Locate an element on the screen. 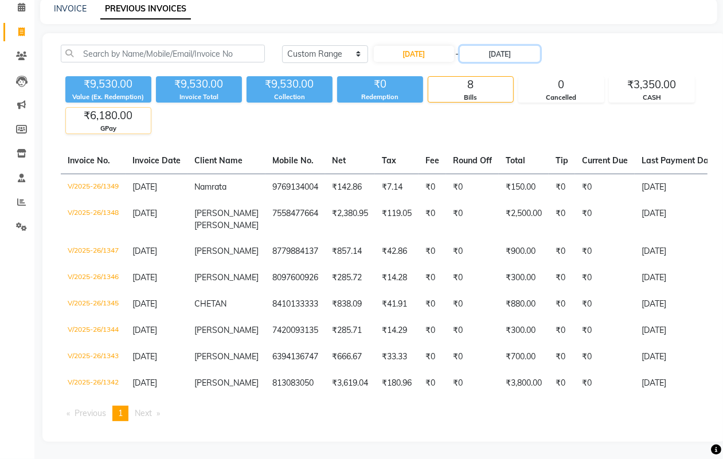  span: Invoice No. is located at coordinates (89, 161).